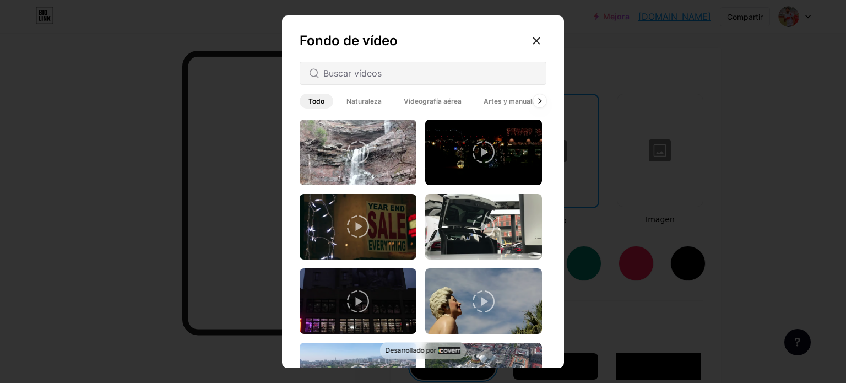 This screenshot has height=383, width=846. Describe the element at coordinates (519, 101) in the screenshot. I see `font: Artes y manualidades` at that location.